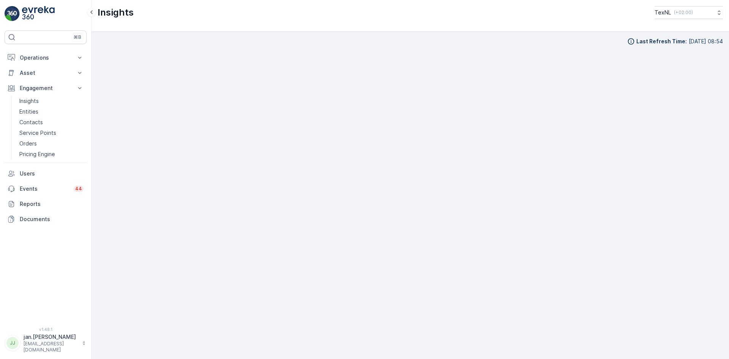 Image resolution: width=729 pixels, height=359 pixels. Describe the element at coordinates (663, 13) in the screenshot. I see `p: TexNL` at that location.